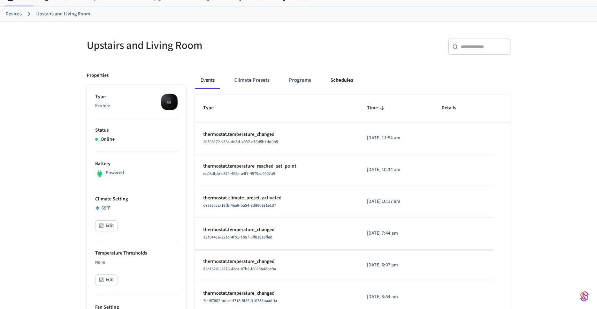  Describe the element at coordinates (300, 80) in the screenshot. I see `button: Programs` at that location.